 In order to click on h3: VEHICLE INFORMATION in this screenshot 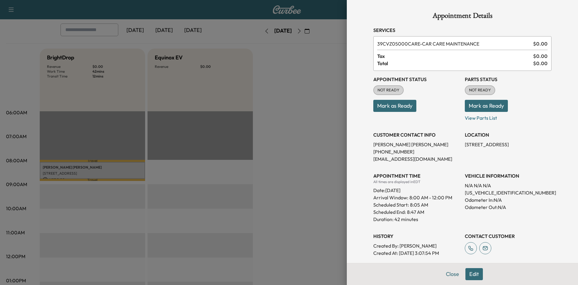, I will do `click(509, 176)`.